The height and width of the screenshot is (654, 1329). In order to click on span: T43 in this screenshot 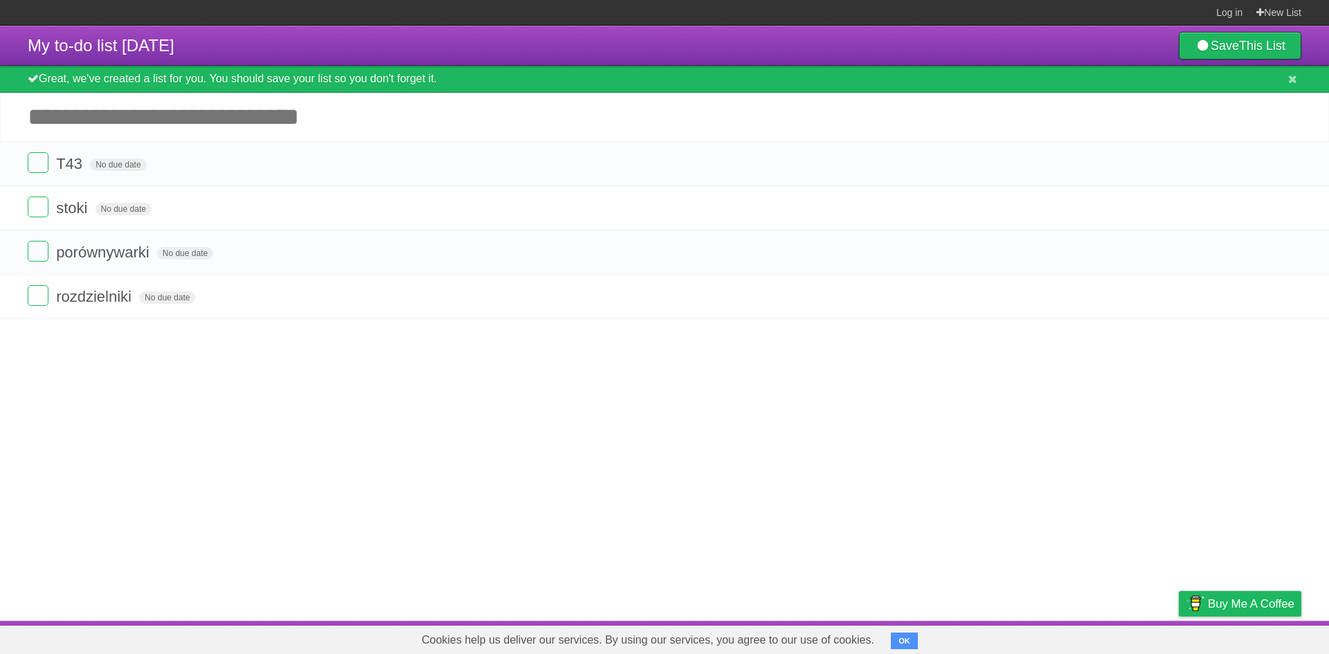, I will do `click(71, 163)`.